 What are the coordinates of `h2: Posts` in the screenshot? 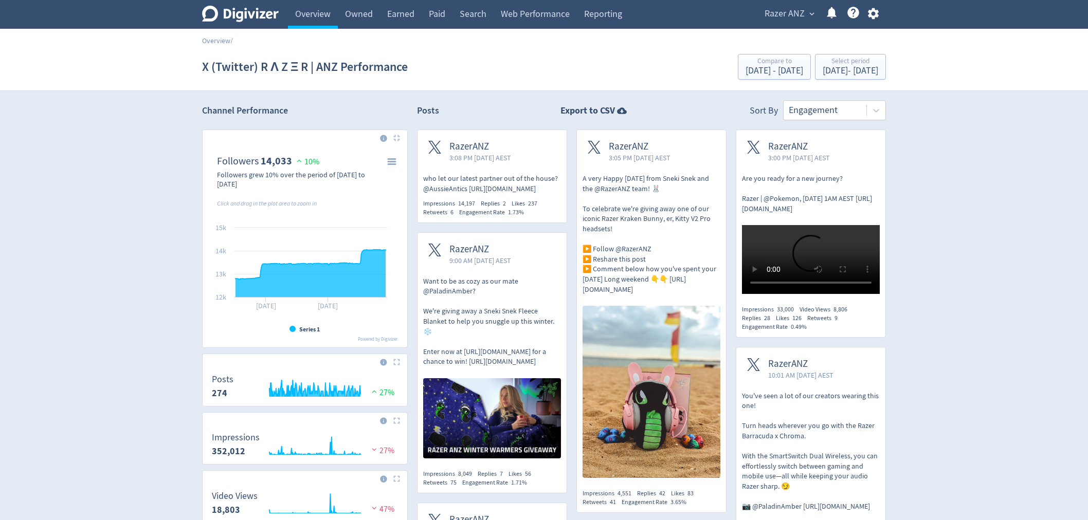 It's located at (428, 112).